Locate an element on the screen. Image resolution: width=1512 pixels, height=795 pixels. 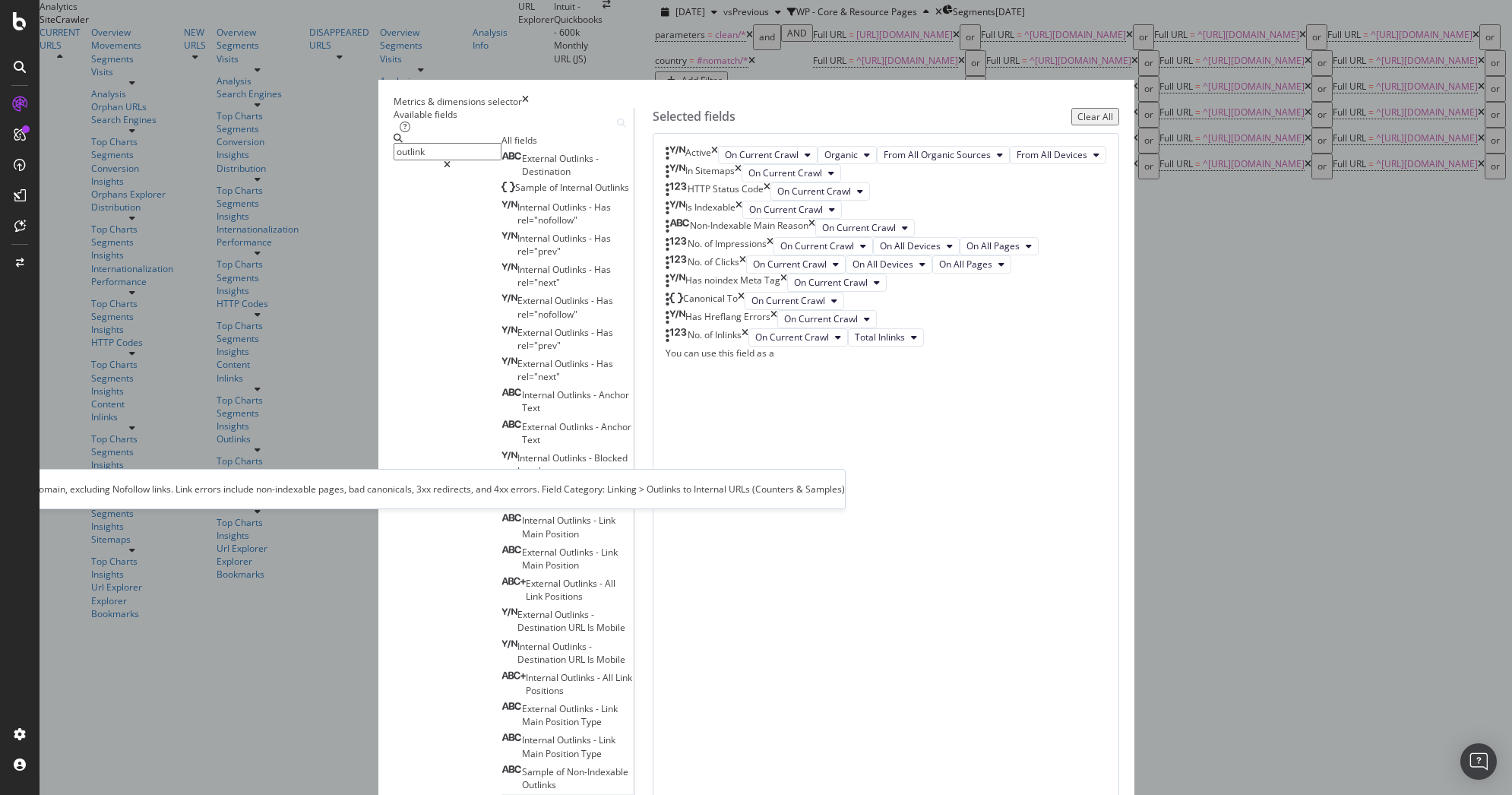
div: Clear All is located at coordinates (1095, 116).